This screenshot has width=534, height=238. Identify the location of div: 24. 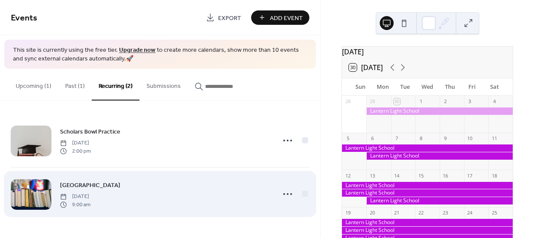
(470, 213).